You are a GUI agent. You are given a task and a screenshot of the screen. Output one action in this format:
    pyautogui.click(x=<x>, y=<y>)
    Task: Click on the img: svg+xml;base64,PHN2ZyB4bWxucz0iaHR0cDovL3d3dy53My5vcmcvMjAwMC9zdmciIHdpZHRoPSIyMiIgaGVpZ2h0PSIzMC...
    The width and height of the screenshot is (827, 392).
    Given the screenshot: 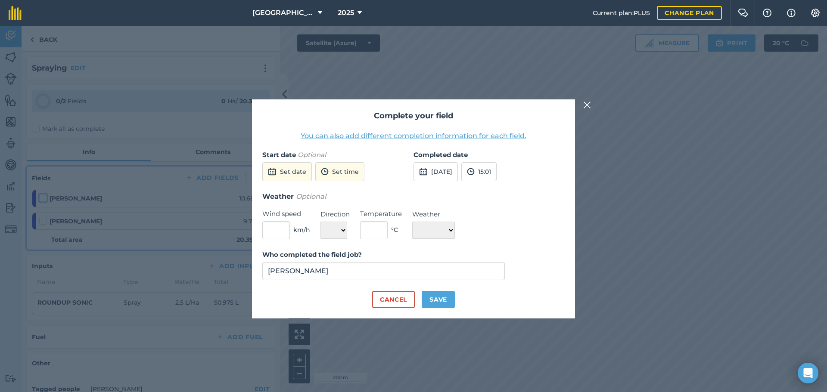 What is the action you would take?
    pyautogui.click(x=587, y=105)
    